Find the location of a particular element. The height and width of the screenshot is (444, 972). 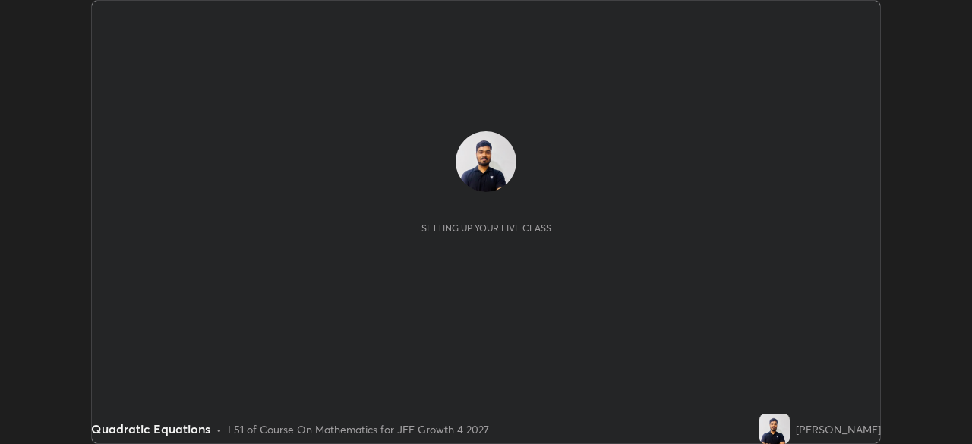

div: Setting up your live class is located at coordinates (486, 228).